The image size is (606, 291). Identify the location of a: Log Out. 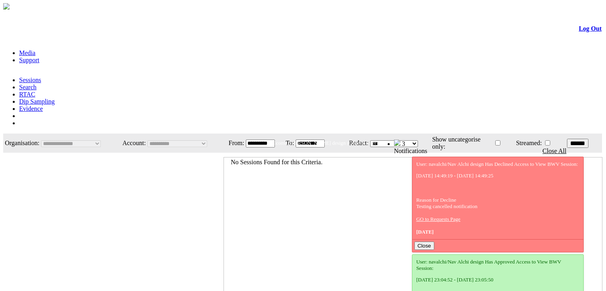
(590, 28).